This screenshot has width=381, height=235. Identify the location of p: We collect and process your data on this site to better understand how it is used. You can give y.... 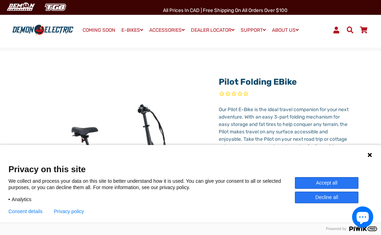
(152, 184).